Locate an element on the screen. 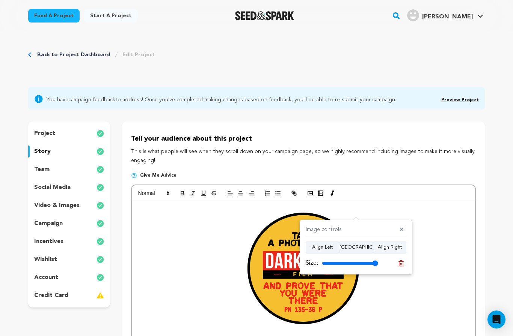 This screenshot has height=336, width=513. img: 1758424524-Untitled-4%205.PNG is located at coordinates (303, 270).